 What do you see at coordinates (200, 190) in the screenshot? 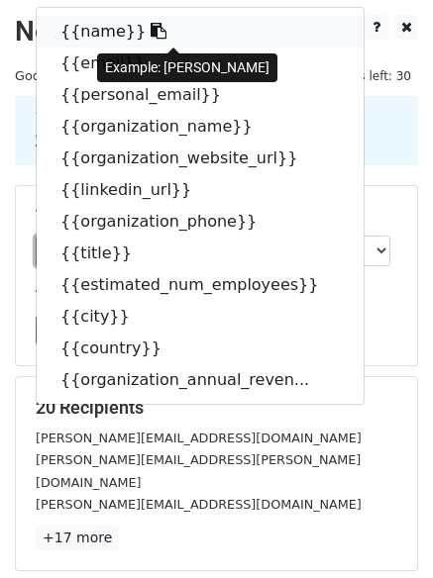
I see `a: {{linkedin_url}}` at bounding box center [200, 190].